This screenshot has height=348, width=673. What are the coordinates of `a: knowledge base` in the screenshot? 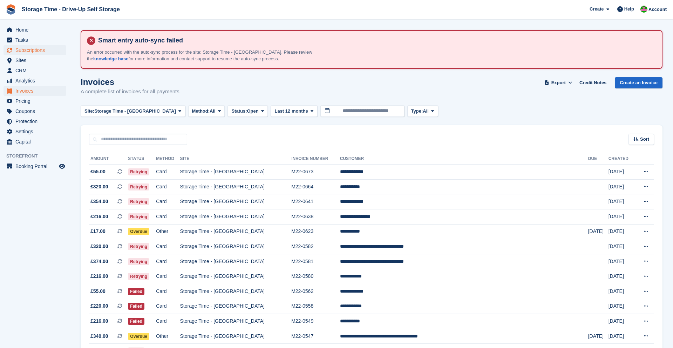 It's located at (111, 59).